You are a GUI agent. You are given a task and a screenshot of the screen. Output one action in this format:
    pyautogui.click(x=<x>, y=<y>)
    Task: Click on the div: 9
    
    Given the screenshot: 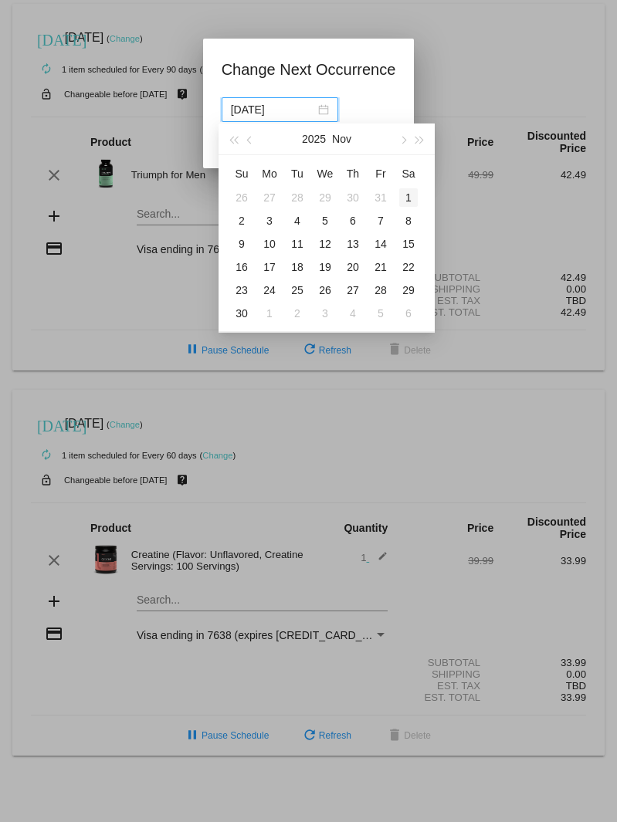 What is the action you would take?
    pyautogui.click(x=242, y=244)
    